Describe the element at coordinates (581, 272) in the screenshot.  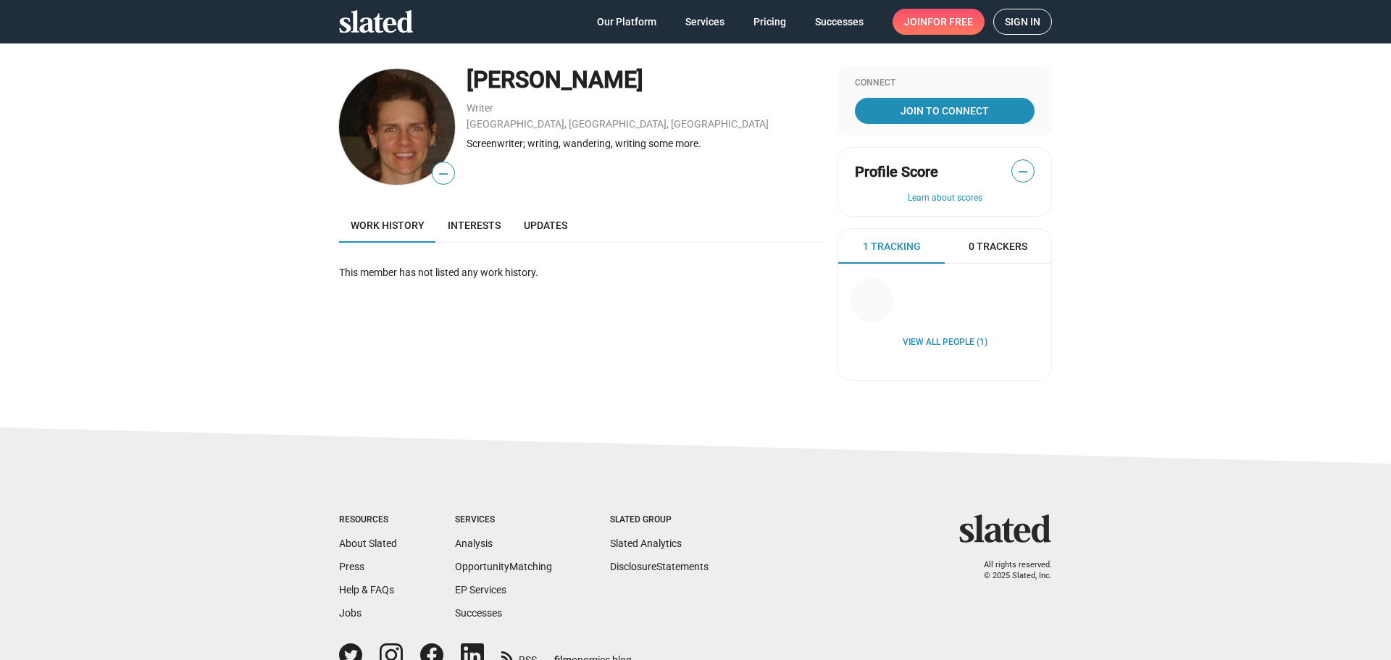
I see `div: This member has not listed any work history.` at that location.